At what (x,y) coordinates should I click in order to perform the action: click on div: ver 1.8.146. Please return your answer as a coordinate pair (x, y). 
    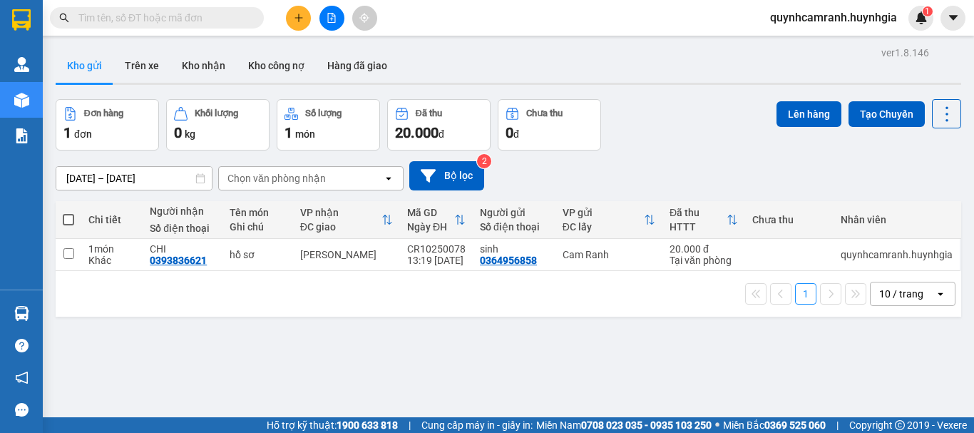
    Looking at the image, I should click on (905, 53).